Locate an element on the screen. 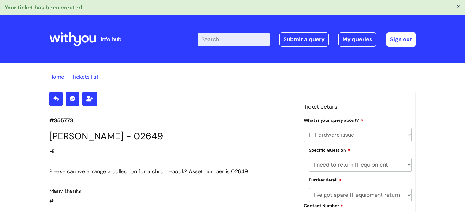 The width and height of the screenshot is (465, 212). div: Hi is located at coordinates (170, 152).